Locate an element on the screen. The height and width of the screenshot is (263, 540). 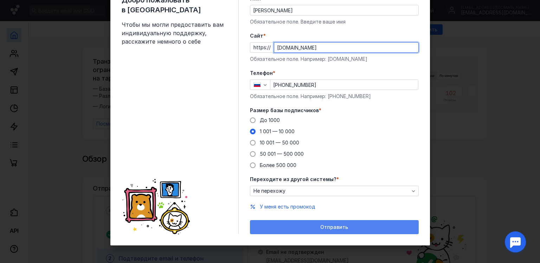
span: Cайт is located at coordinates (257, 36).